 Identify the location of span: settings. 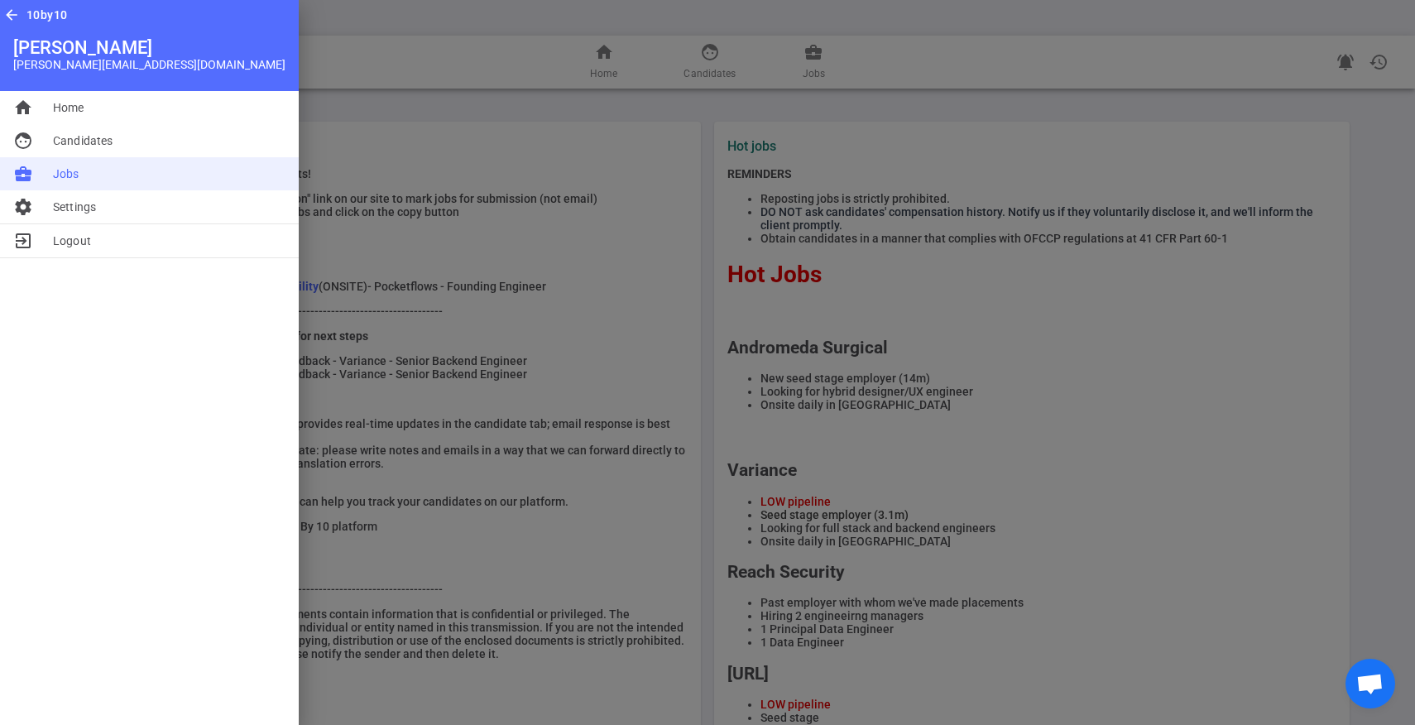
(23, 207).